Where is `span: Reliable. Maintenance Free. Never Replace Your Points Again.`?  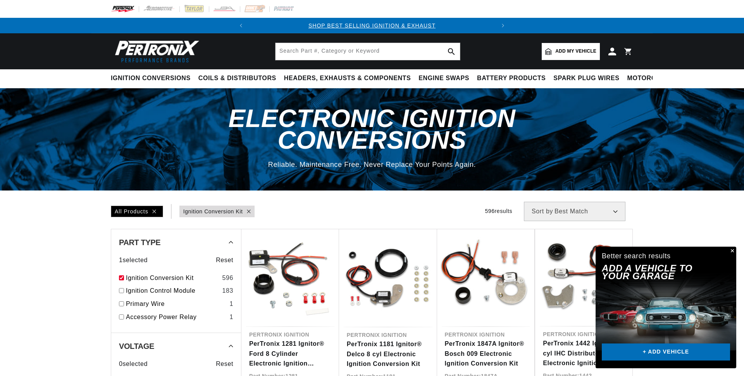
span: Reliable. Maintenance Free. Never Replace Your Points Again. is located at coordinates (372, 165).